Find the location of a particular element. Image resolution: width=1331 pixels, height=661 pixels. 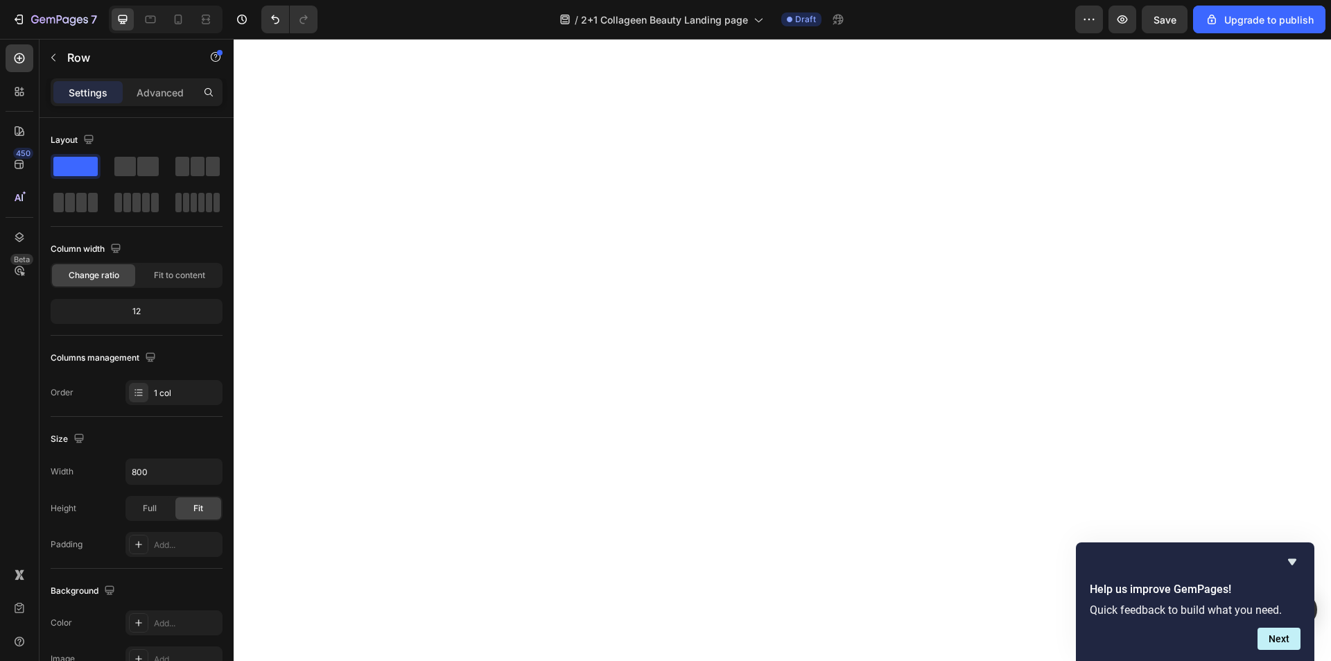

div: Padding is located at coordinates (67, 544).